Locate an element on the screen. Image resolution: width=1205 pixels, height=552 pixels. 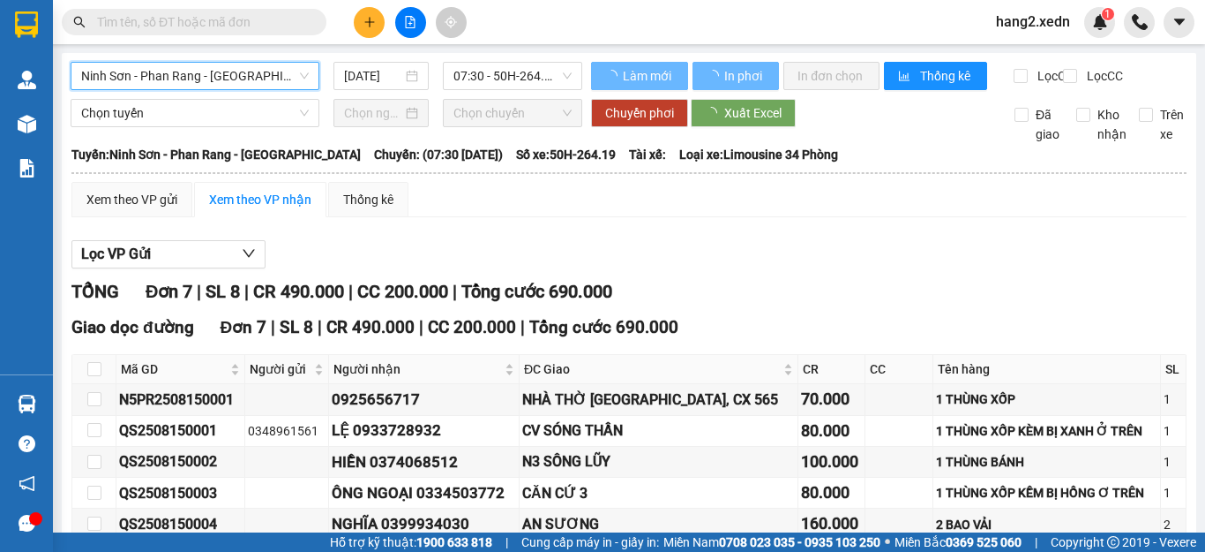
span: Miền Nam is located at coordinates (772, 542).